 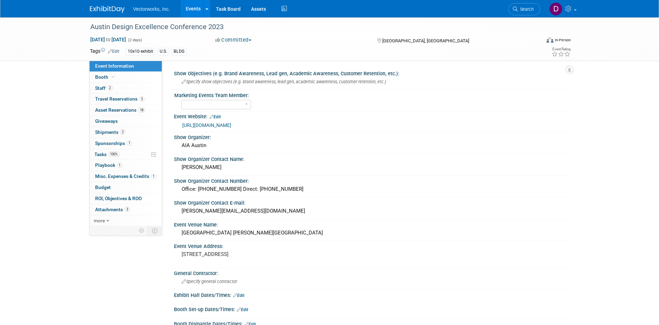 I want to click on span: Specify show objectives (e.g. brand awareness, lead gen, academic awareness, customer retention, ..., so click(x=284, y=82).